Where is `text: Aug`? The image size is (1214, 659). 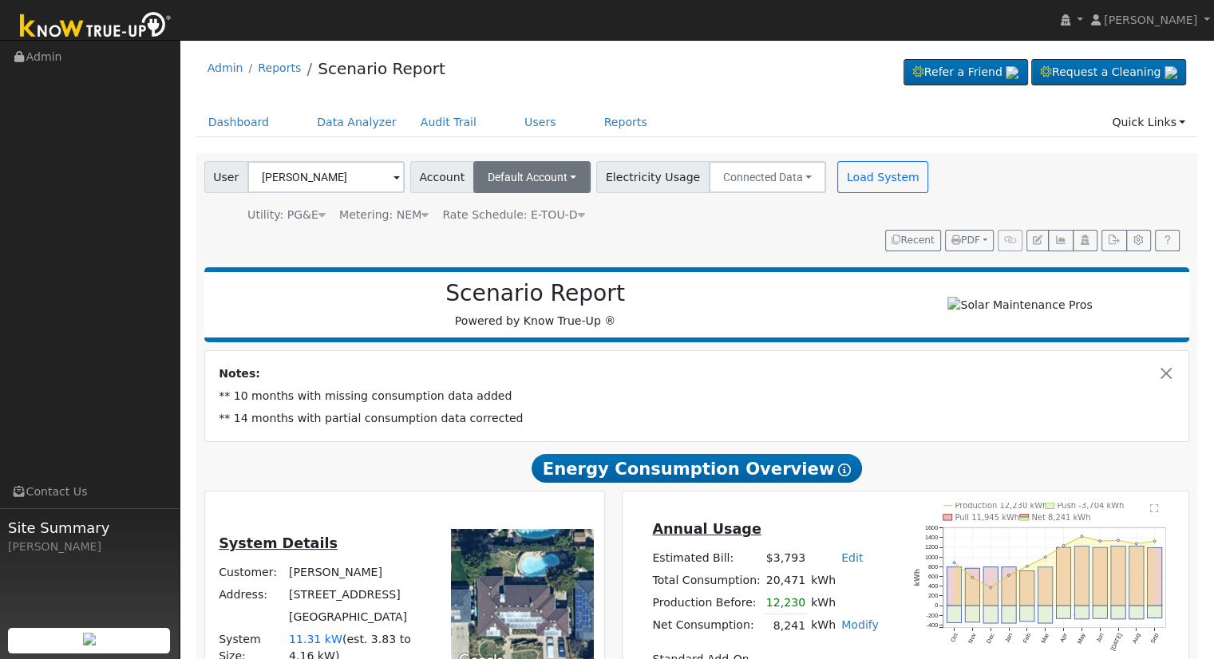
text: Aug is located at coordinates (1137, 639).